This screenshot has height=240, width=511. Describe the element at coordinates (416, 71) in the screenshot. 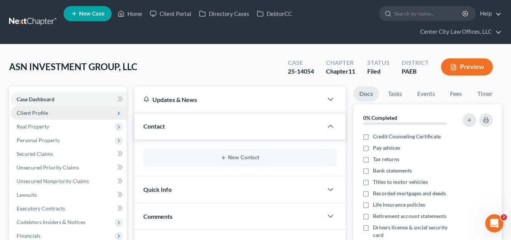

I see `div: PAEB` at that location.